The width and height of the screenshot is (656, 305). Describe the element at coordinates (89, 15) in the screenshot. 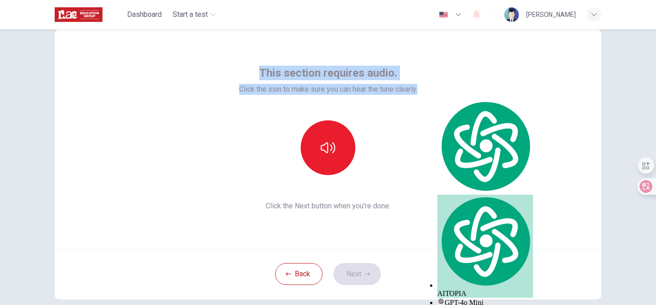

I see `a: ILAC logo` at that location.